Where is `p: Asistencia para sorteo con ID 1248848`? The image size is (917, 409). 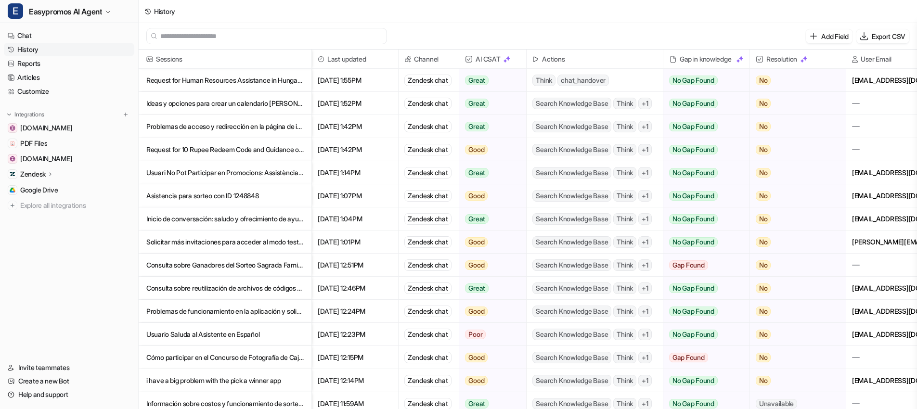 p: Asistencia para sorteo con ID 1248848 is located at coordinates (225, 196).